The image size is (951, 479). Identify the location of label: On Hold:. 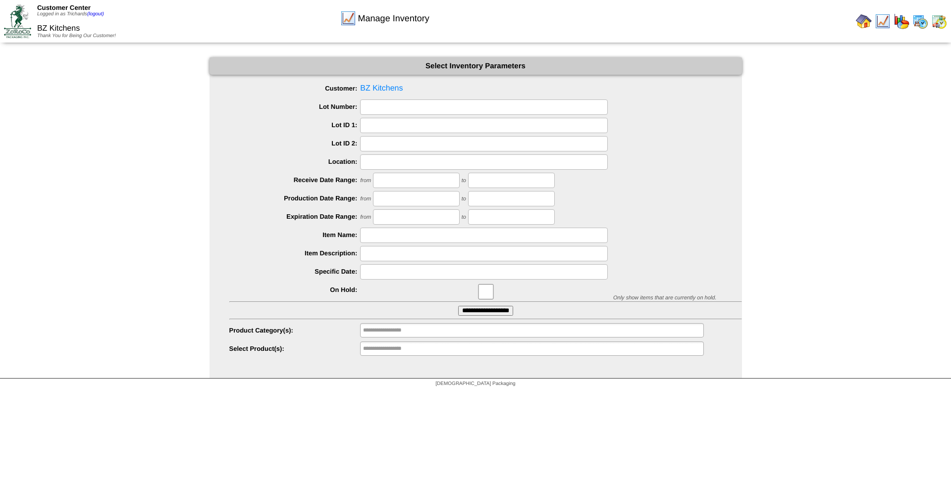
(295, 290).